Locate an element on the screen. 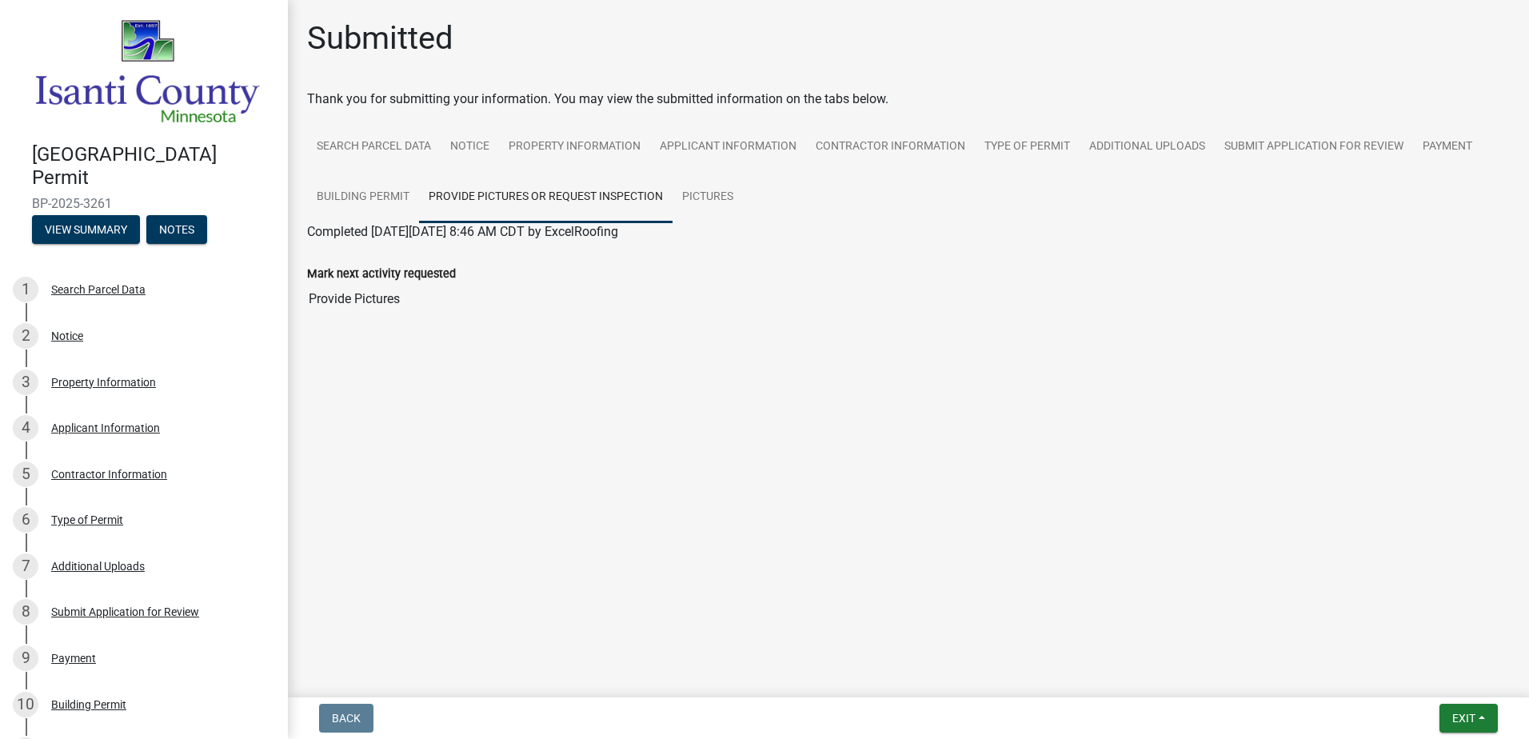  div: Property Information is located at coordinates (103, 382).